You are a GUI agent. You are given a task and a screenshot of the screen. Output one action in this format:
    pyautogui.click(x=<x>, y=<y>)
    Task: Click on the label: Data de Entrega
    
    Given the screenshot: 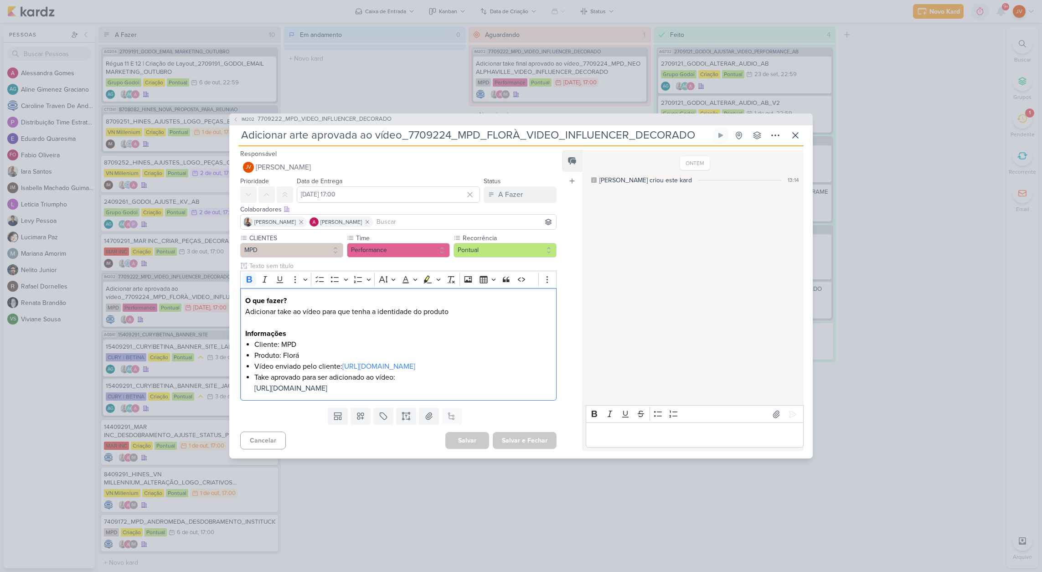 What is the action you would take?
    pyautogui.click(x=320, y=181)
    